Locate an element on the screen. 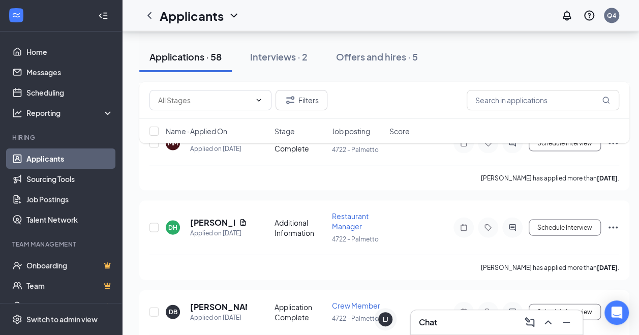  svg: Analysis is located at coordinates (17, 113).